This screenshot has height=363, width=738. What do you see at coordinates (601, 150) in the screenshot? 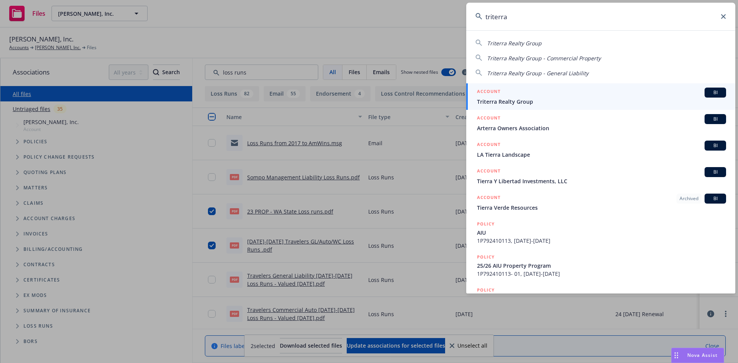
I see `a: ACCOUNTBILA Tierra Landscape` at bounding box center [601, 150].